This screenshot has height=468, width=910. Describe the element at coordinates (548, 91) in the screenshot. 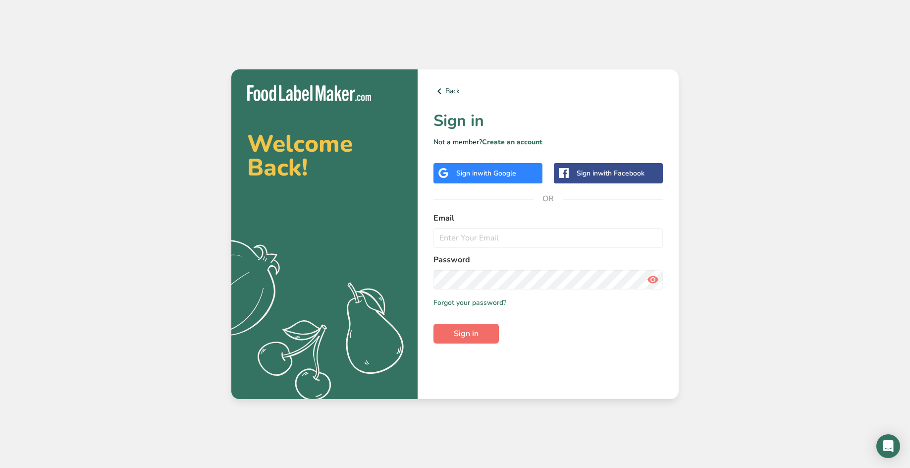

I see `a: Back` at that location.